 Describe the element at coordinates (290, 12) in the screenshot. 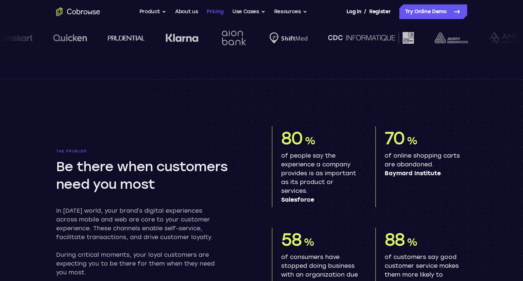

I see `button: Resources` at that location.